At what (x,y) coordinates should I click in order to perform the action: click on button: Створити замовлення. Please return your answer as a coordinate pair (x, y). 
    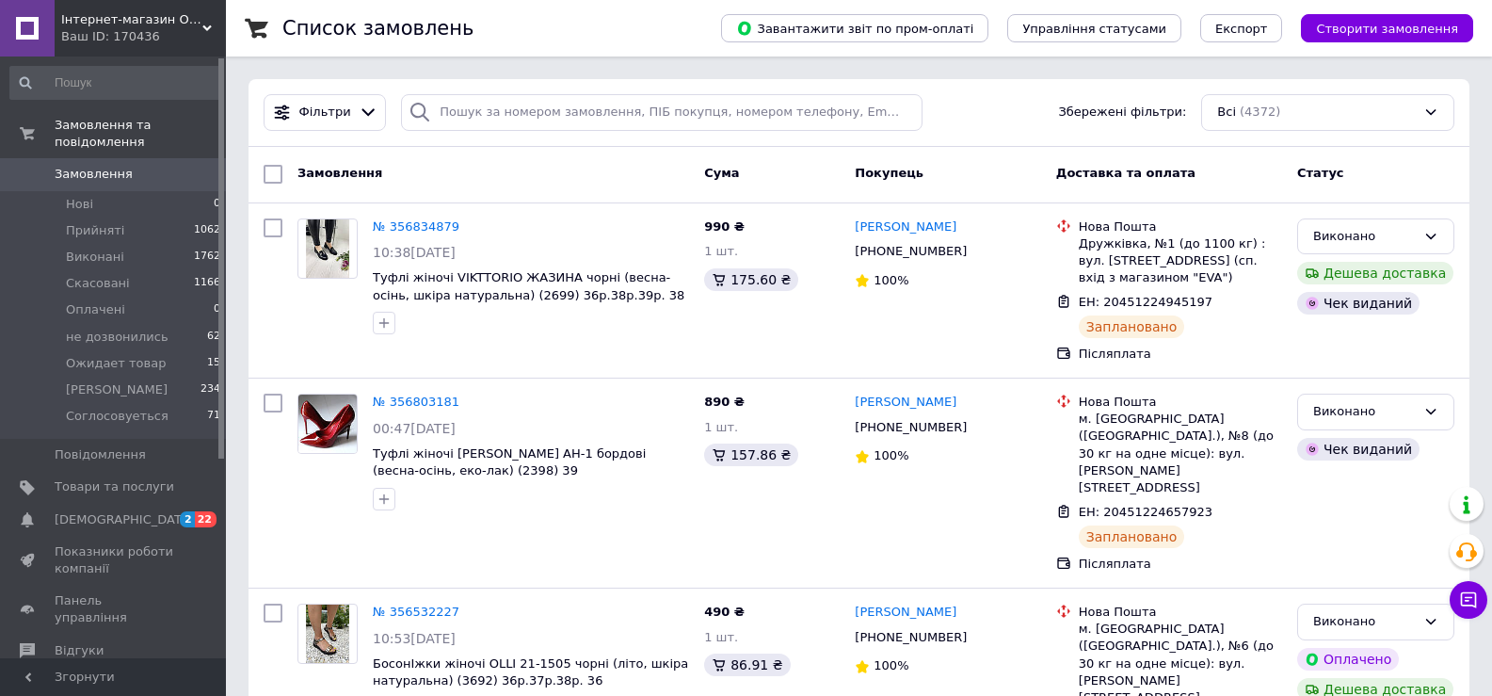
    Looking at the image, I should click on (1387, 28).